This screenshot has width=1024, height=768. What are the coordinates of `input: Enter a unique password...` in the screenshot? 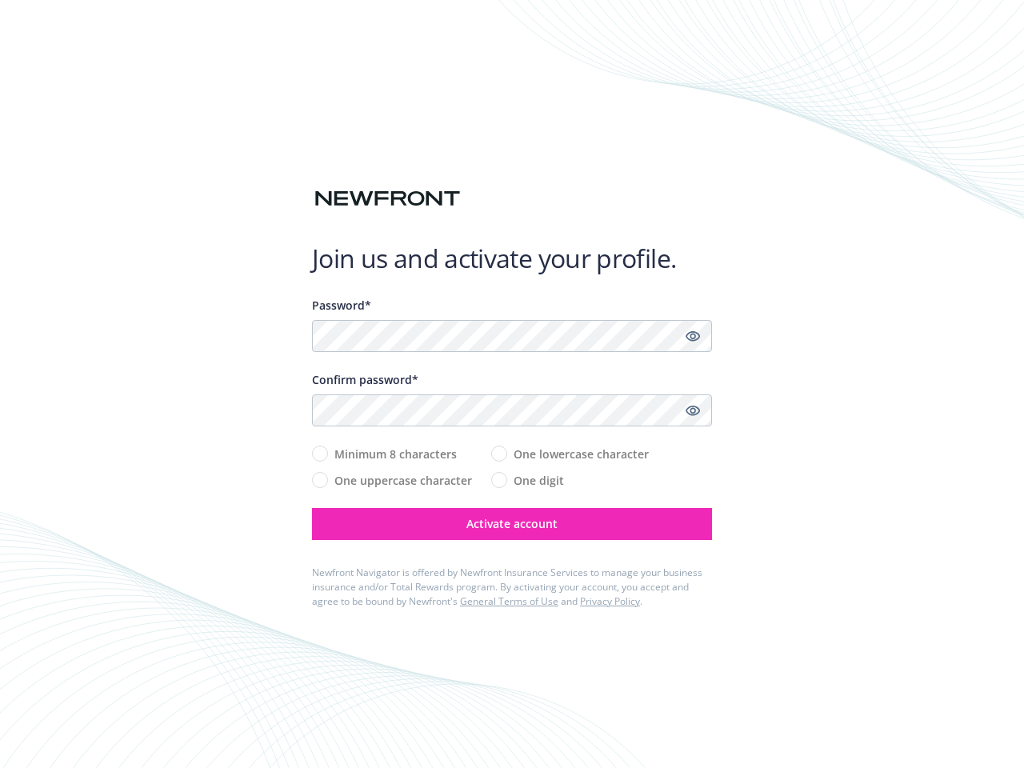 It's located at (512, 336).